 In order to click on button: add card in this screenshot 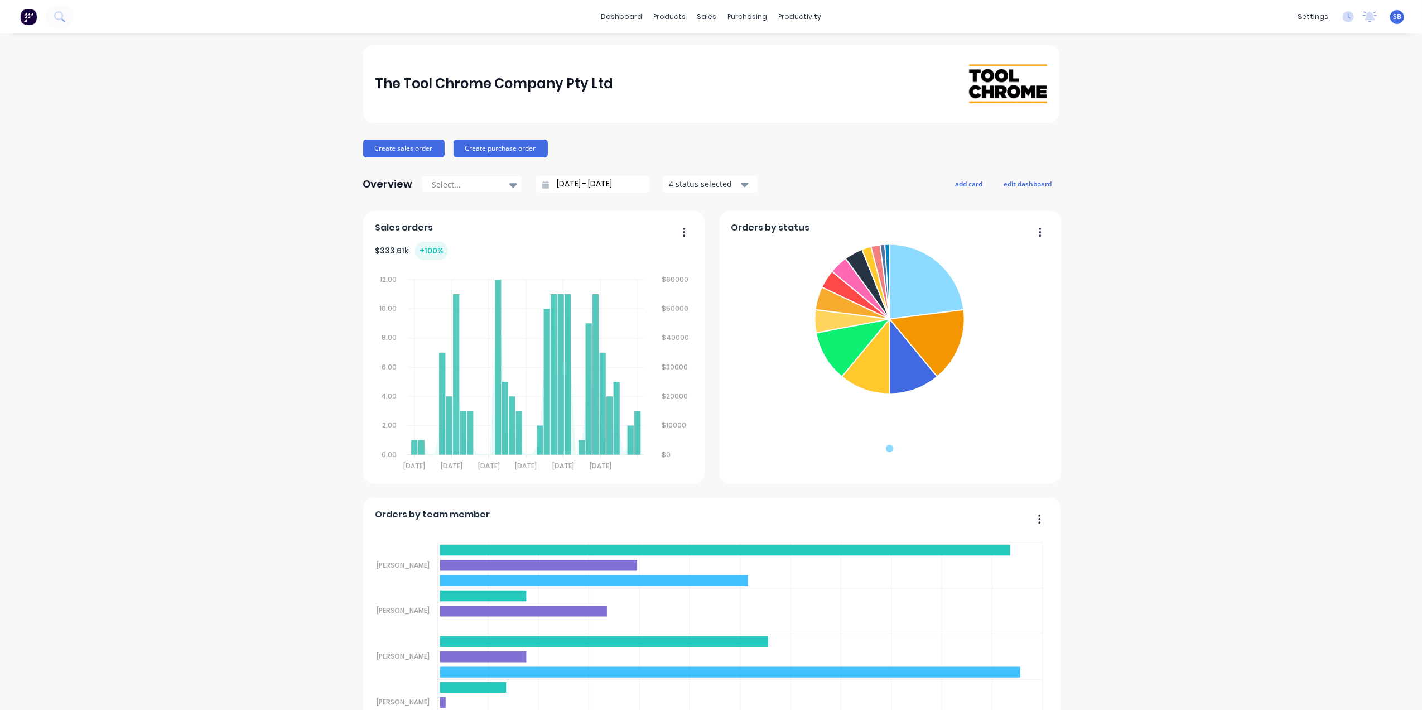, I will do `click(969, 184)`.